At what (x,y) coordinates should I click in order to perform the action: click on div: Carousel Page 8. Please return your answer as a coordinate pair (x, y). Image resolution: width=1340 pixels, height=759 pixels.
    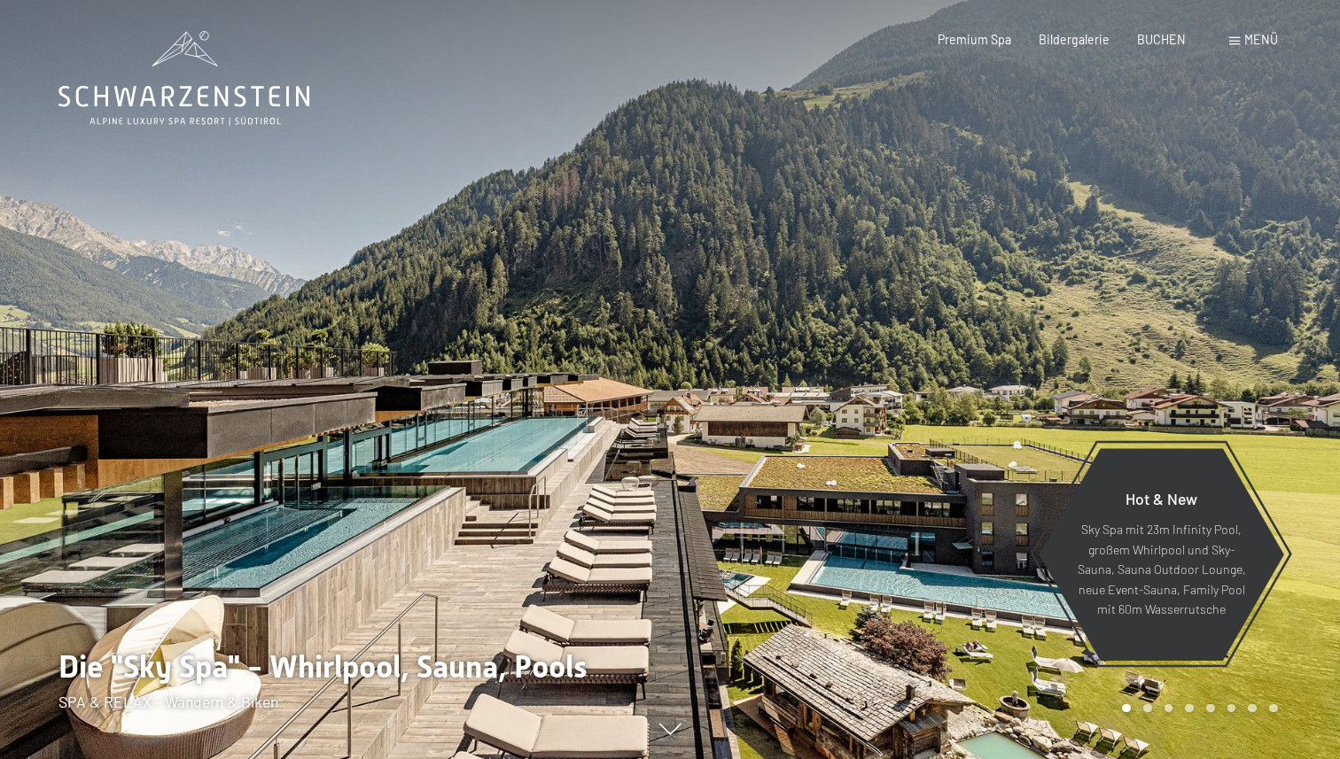
    Looking at the image, I should click on (1273, 709).